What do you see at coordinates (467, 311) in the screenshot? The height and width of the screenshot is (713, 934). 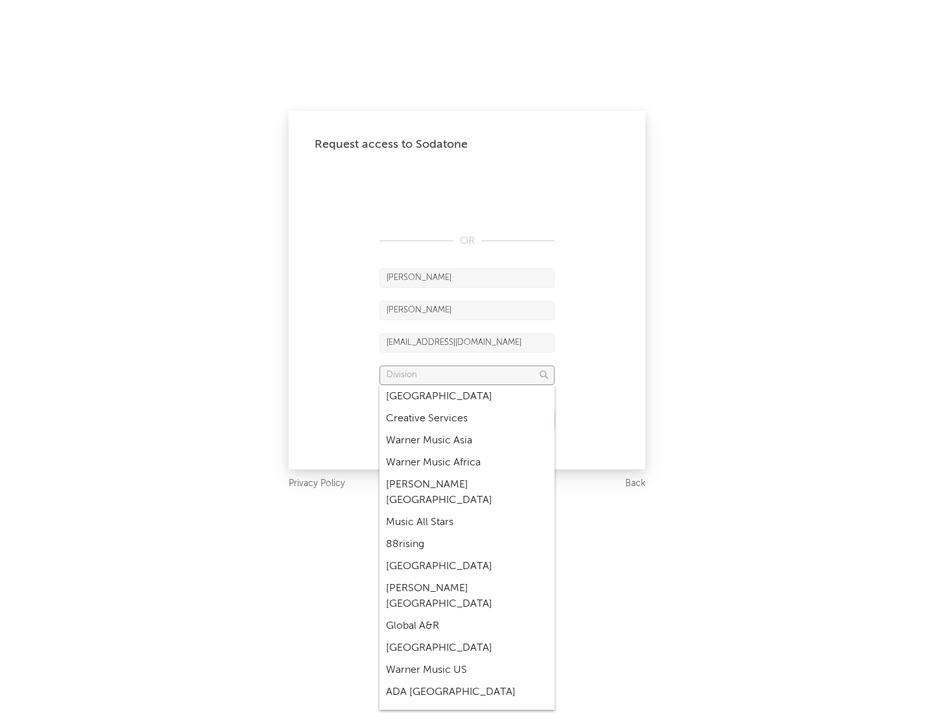 I see `input: Last Name` at bounding box center [467, 311].